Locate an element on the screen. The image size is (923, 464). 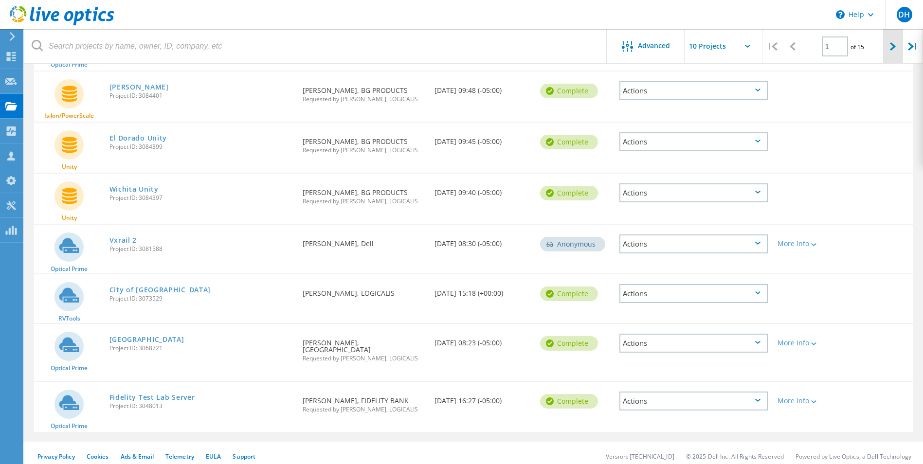
a: Cookies is located at coordinates (98, 457).